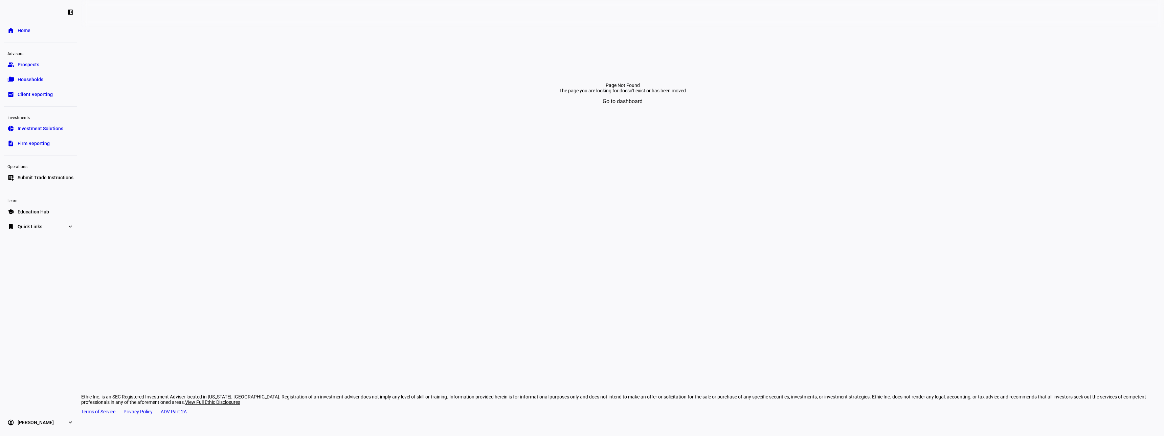 The image size is (1164, 436). What do you see at coordinates (11, 129) in the screenshot?
I see `eth-mat-symbol: pie_chart` at bounding box center [11, 129].